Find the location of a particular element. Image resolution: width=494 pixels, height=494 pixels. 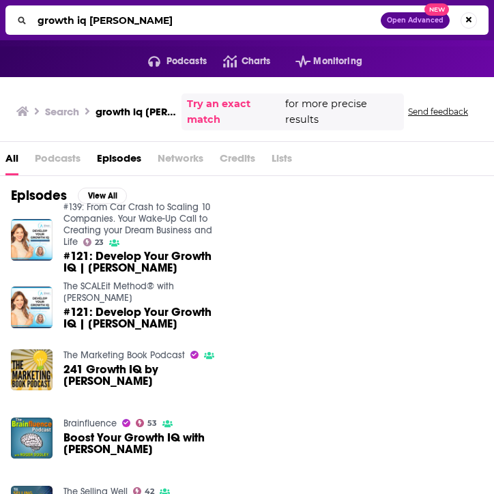

span: Open Advanced is located at coordinates (415, 20).